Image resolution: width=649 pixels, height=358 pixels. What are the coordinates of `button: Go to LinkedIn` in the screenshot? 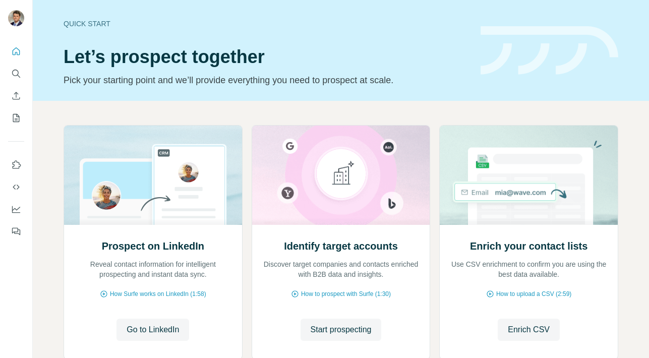 It's located at (153, 330).